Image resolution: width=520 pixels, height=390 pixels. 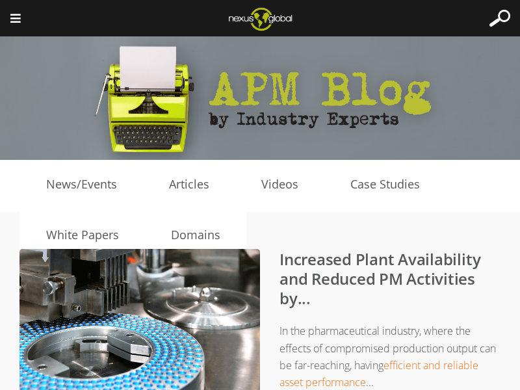 I want to click on a: Case Studies, so click(x=385, y=185).